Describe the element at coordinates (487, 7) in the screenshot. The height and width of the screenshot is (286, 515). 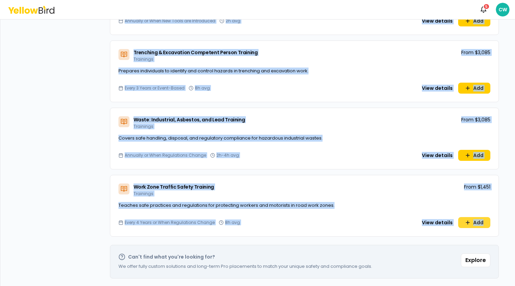
I see `div: 5` at that location.